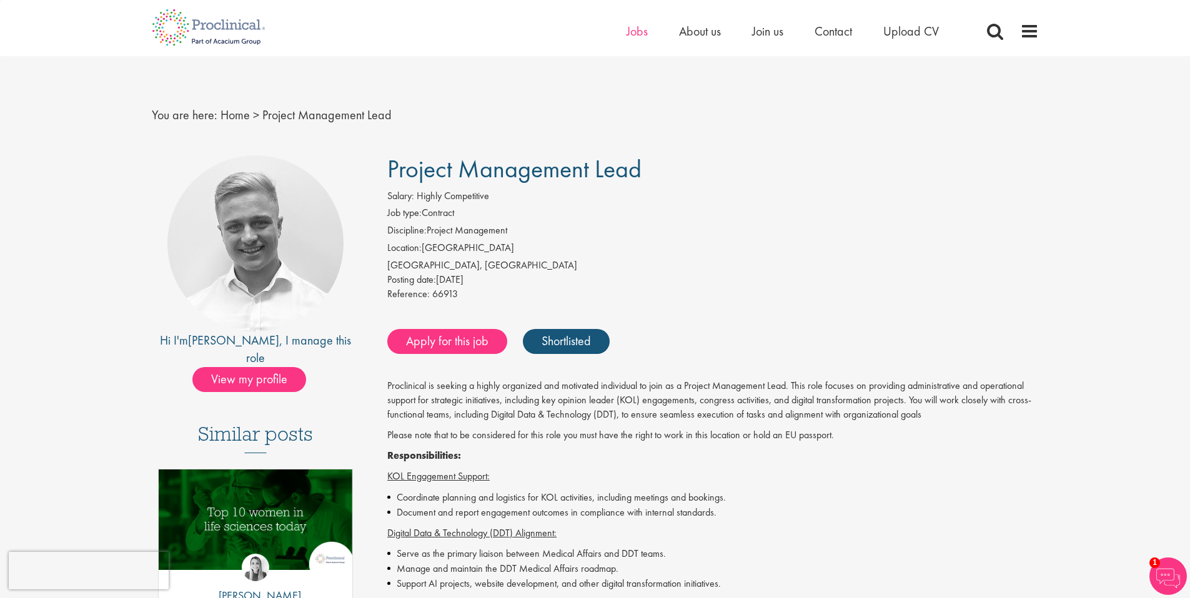  I want to click on a: About us, so click(700, 31).